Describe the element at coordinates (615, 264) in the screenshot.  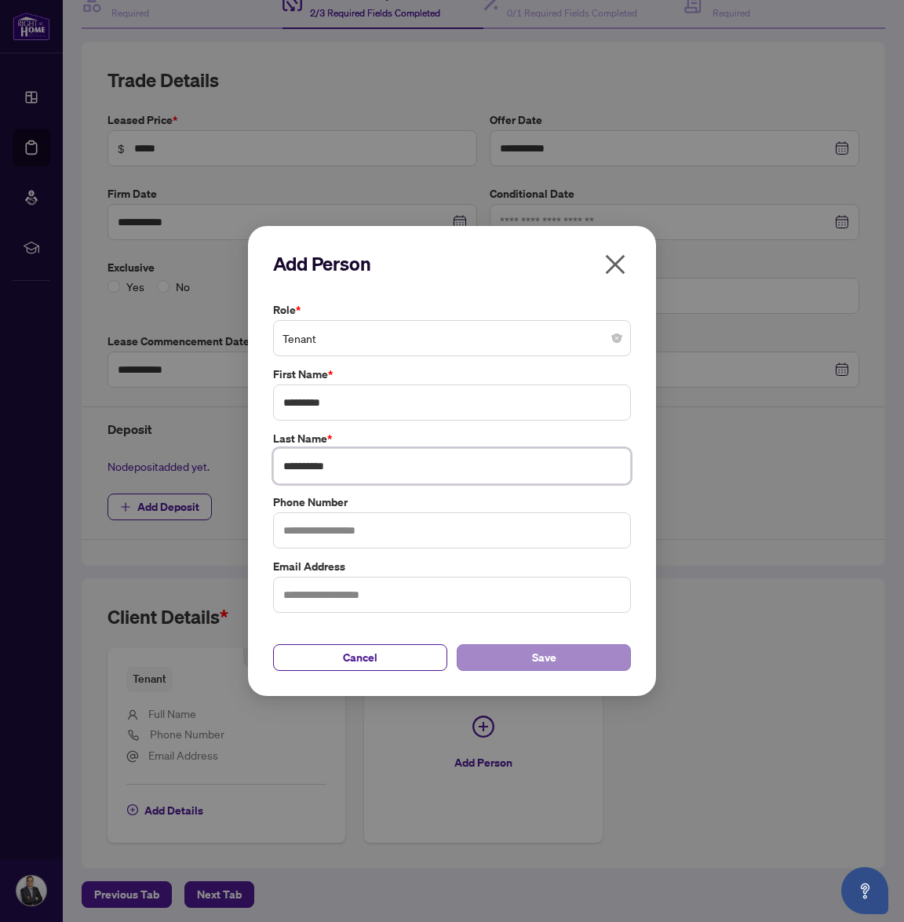
I see `span: close` at that location.